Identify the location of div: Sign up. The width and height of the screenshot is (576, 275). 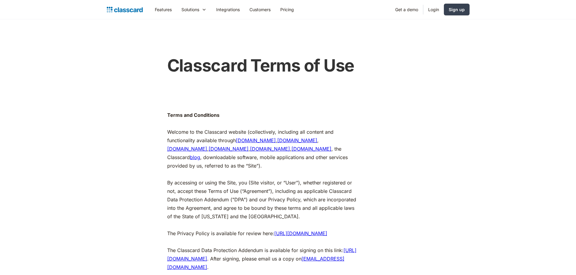
(456, 9).